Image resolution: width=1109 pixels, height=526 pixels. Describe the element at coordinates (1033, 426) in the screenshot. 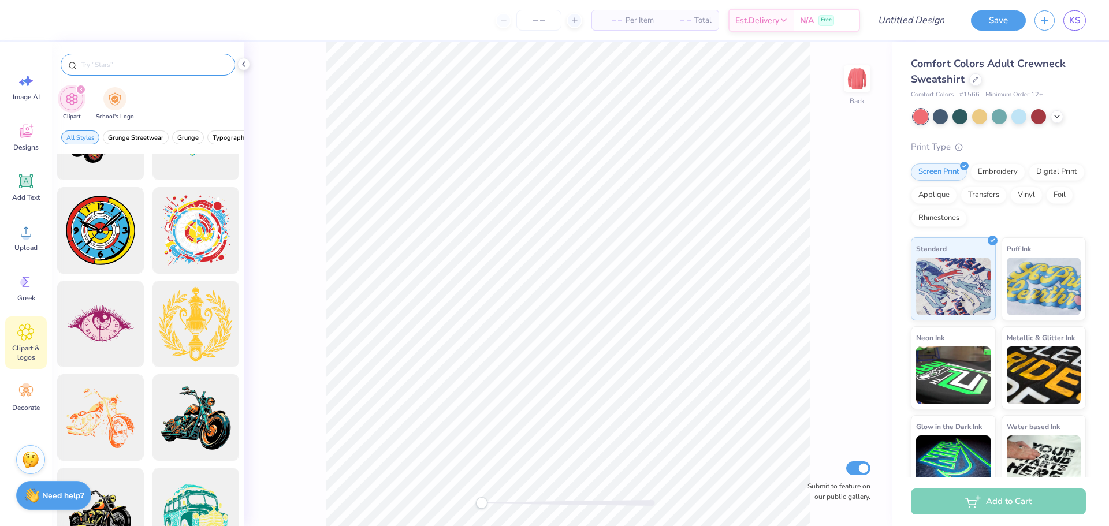

I see `span: Water based Ink` at that location.